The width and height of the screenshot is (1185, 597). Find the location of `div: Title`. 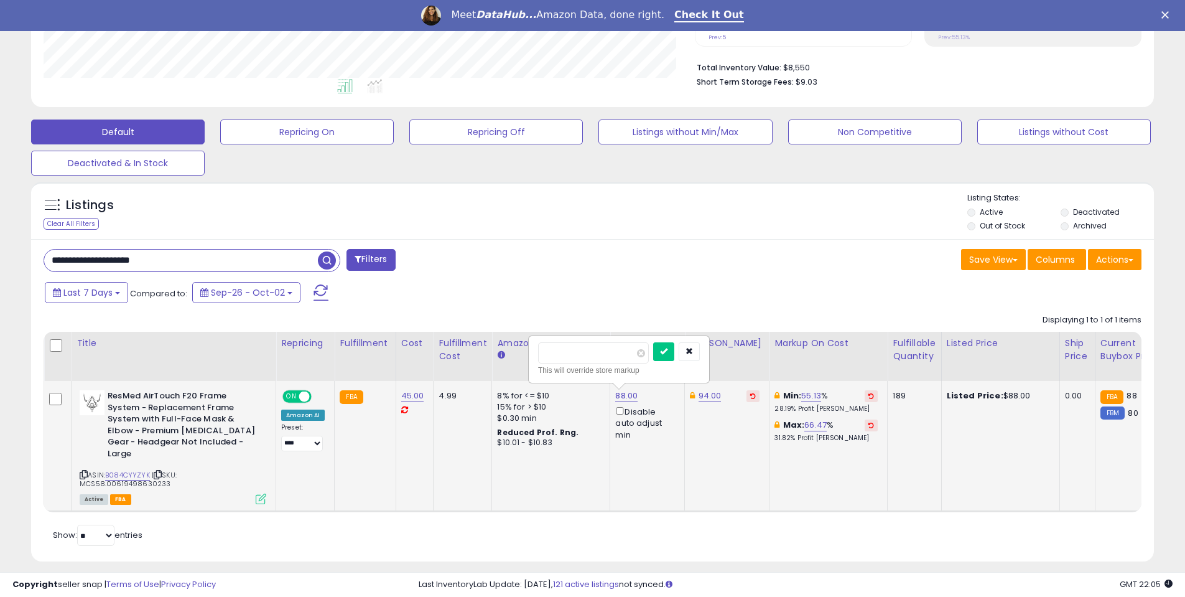

div: Title is located at coordinates (174, 343).